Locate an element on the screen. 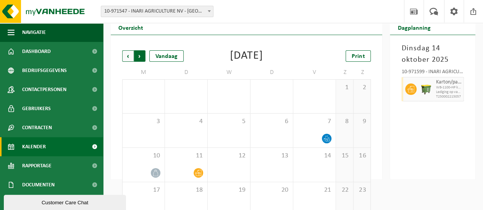 Image resolution: width=483 pixels, height=210 pixels. span: 7 is located at coordinates (314, 122).